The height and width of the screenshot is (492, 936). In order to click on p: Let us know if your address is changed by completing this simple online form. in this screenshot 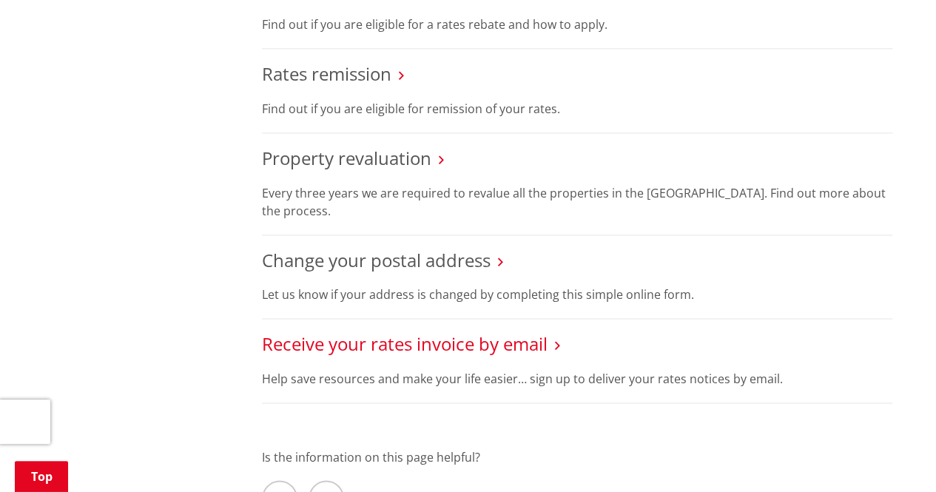, I will do `click(577, 294)`.